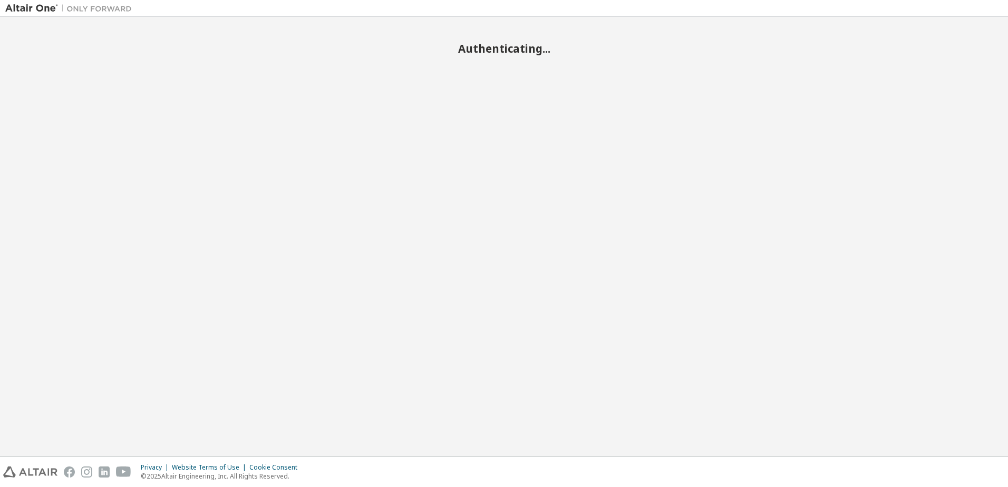 This screenshot has height=487, width=1008. Describe the element at coordinates (156, 467) in the screenshot. I see `div: Privacy` at that location.